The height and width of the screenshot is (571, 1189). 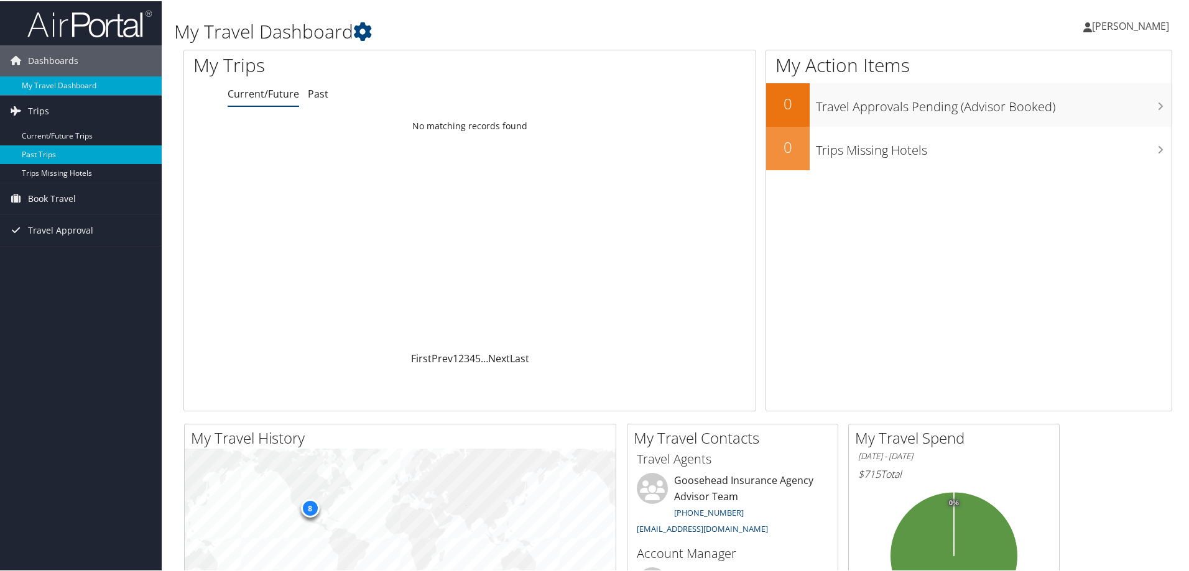 What do you see at coordinates (869, 473) in the screenshot?
I see `span: $715` at bounding box center [869, 473].